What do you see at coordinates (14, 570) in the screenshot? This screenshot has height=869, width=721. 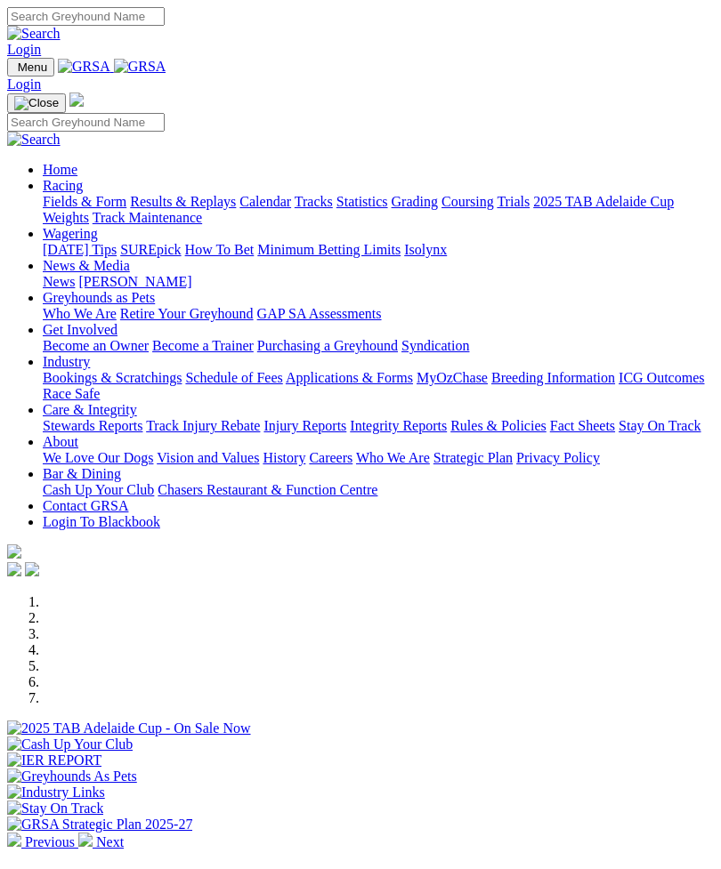 I see `img: facebook.svg` at bounding box center [14, 570].